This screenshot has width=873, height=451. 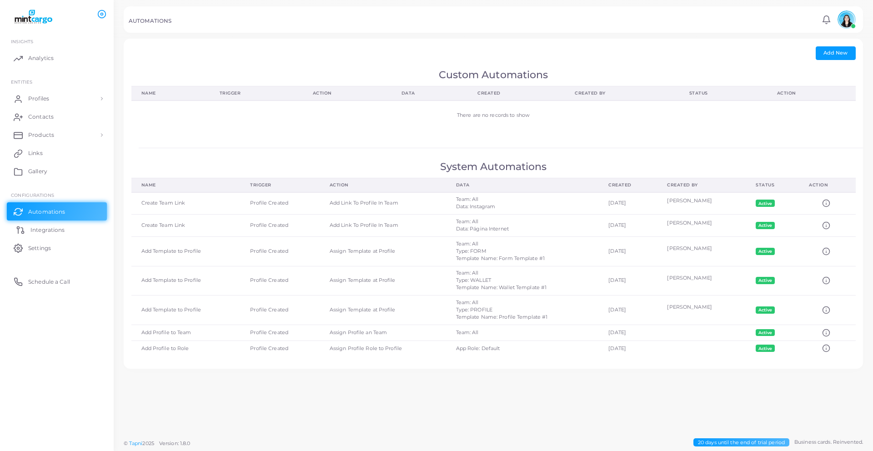 What do you see at coordinates (847, 20) in the screenshot?
I see `img: avatar` at bounding box center [847, 20].